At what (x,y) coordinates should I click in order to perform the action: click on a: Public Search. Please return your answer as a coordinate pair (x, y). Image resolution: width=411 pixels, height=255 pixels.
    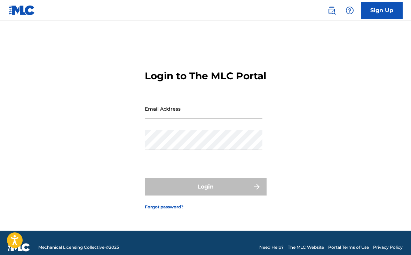
    Looking at the image, I should click on (331, 10).